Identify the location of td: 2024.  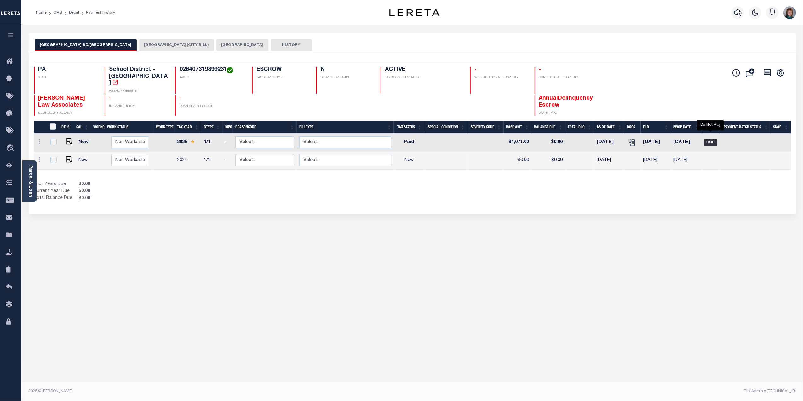
(188, 160).